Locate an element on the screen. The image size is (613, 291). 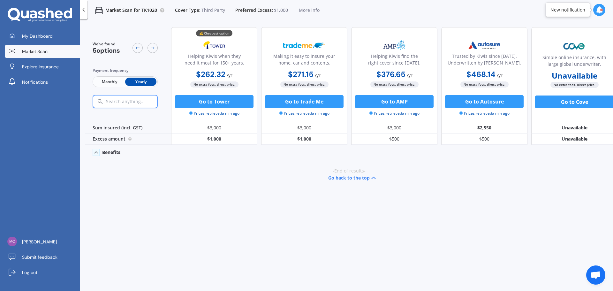
span: Preferred Excess: is located at coordinates (254, 10).